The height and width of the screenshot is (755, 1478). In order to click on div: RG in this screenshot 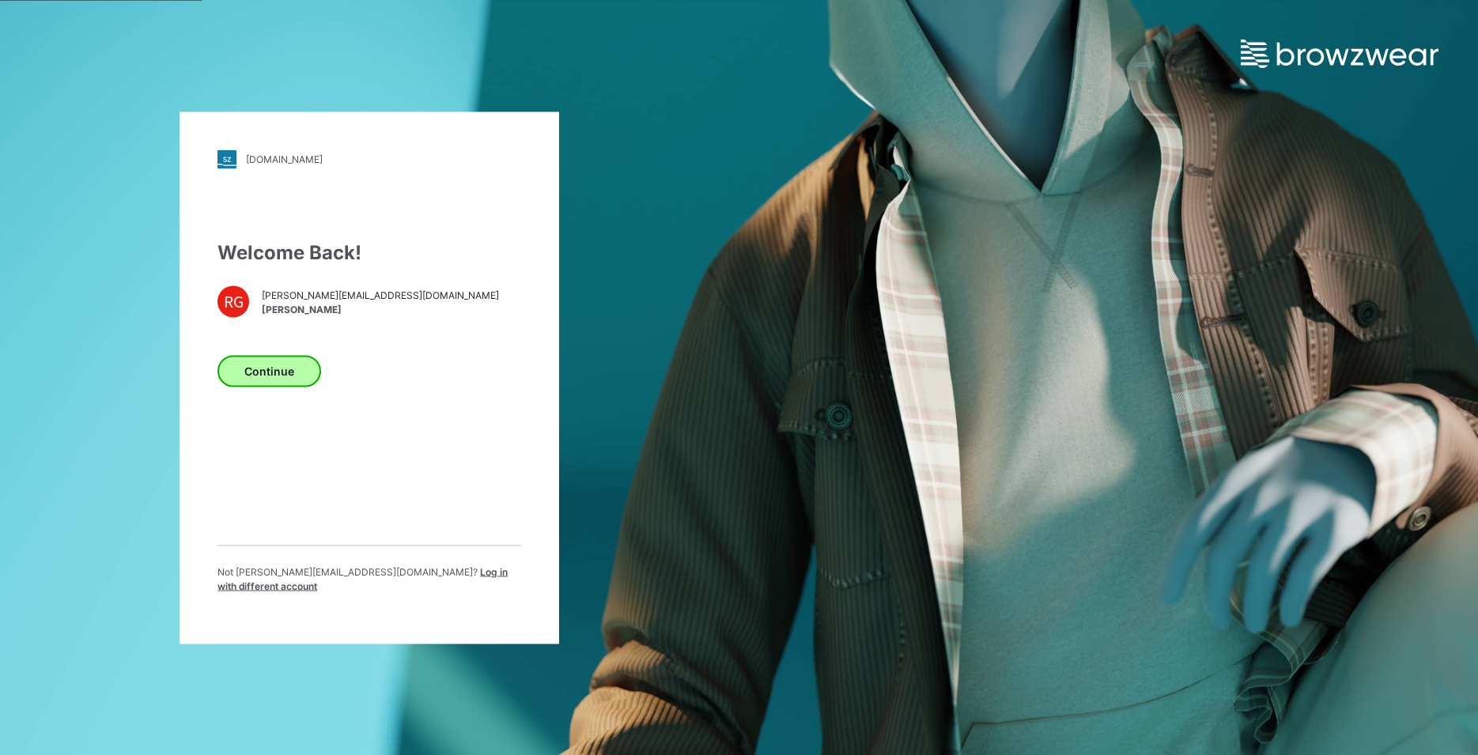, I will do `click(233, 301)`.